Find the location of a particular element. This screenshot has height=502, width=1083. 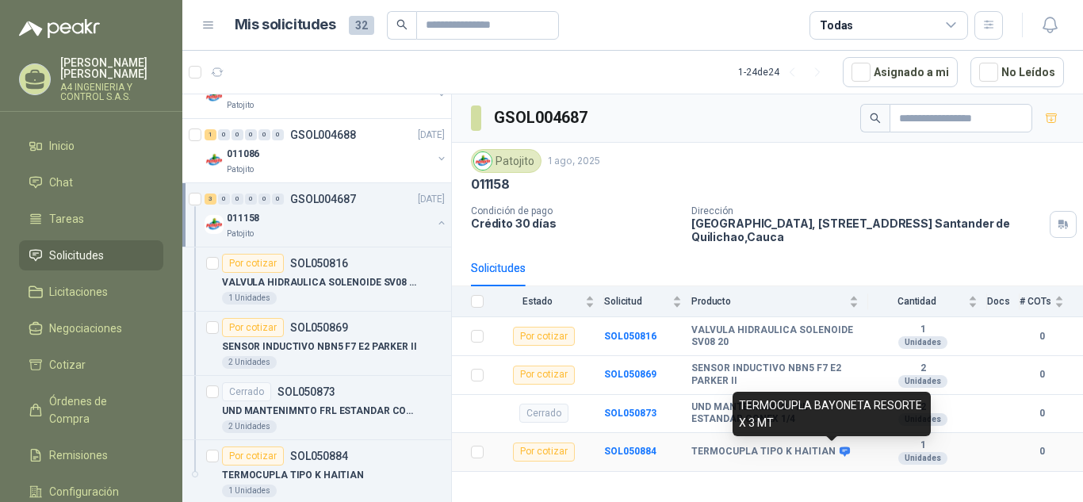

a: SOL050869 is located at coordinates (631, 374).